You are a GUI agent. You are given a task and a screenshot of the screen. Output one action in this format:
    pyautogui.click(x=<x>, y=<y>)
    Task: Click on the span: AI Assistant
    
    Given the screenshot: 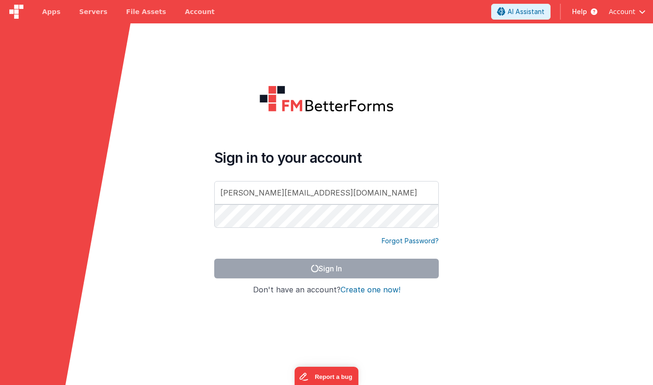 What is the action you would take?
    pyautogui.click(x=526, y=12)
    